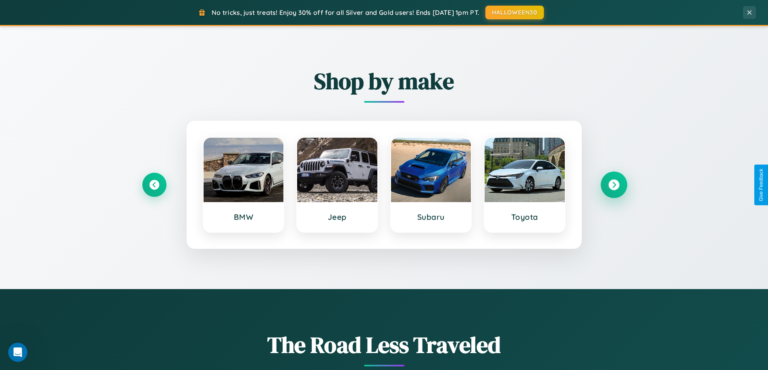 This screenshot has width=768, height=370. What do you see at coordinates (431, 217) in the screenshot?
I see `h3: Subaru` at bounding box center [431, 217].